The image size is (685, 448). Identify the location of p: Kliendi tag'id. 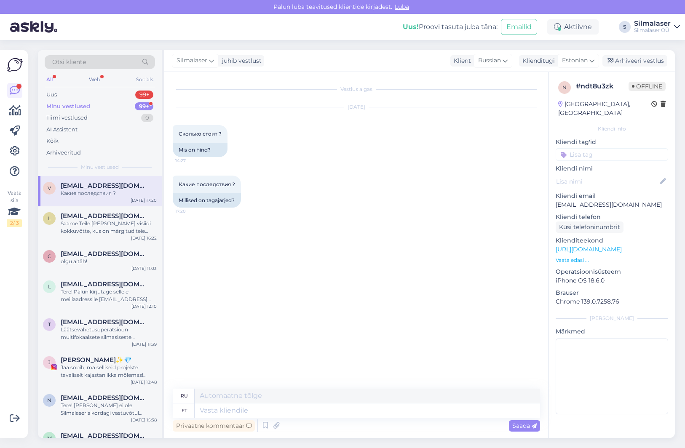
(611, 142).